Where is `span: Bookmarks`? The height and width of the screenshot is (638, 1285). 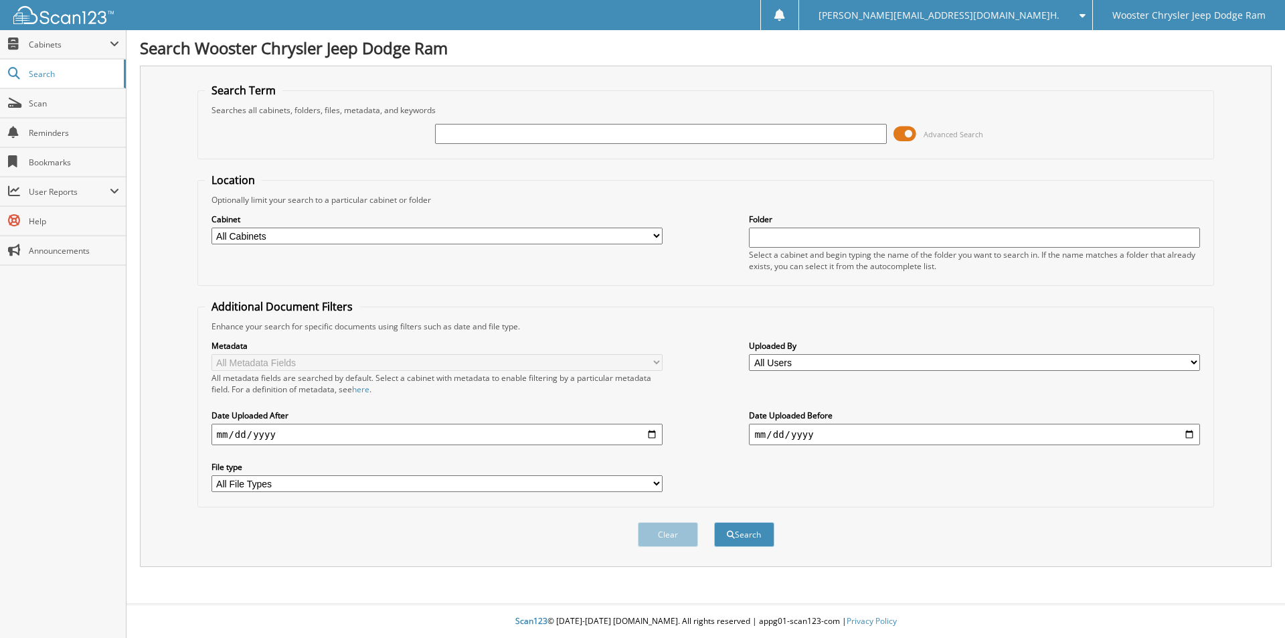 span: Bookmarks is located at coordinates (74, 162).